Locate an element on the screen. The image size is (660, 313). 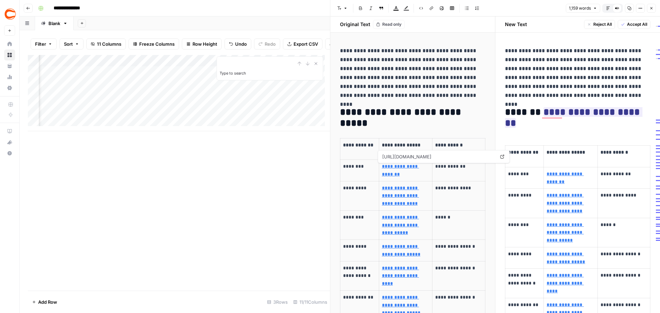
div: Blank is located at coordinates (54, 23).